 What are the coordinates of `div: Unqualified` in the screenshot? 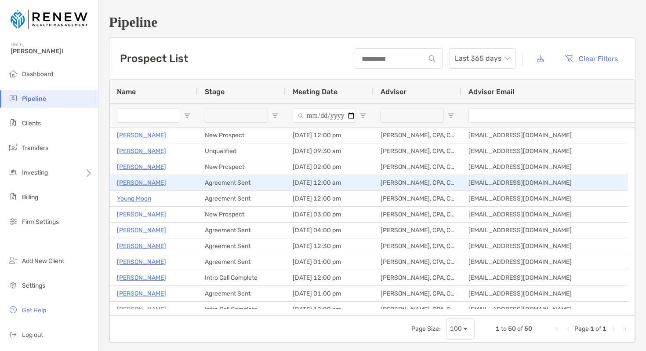 It's located at (242, 151).